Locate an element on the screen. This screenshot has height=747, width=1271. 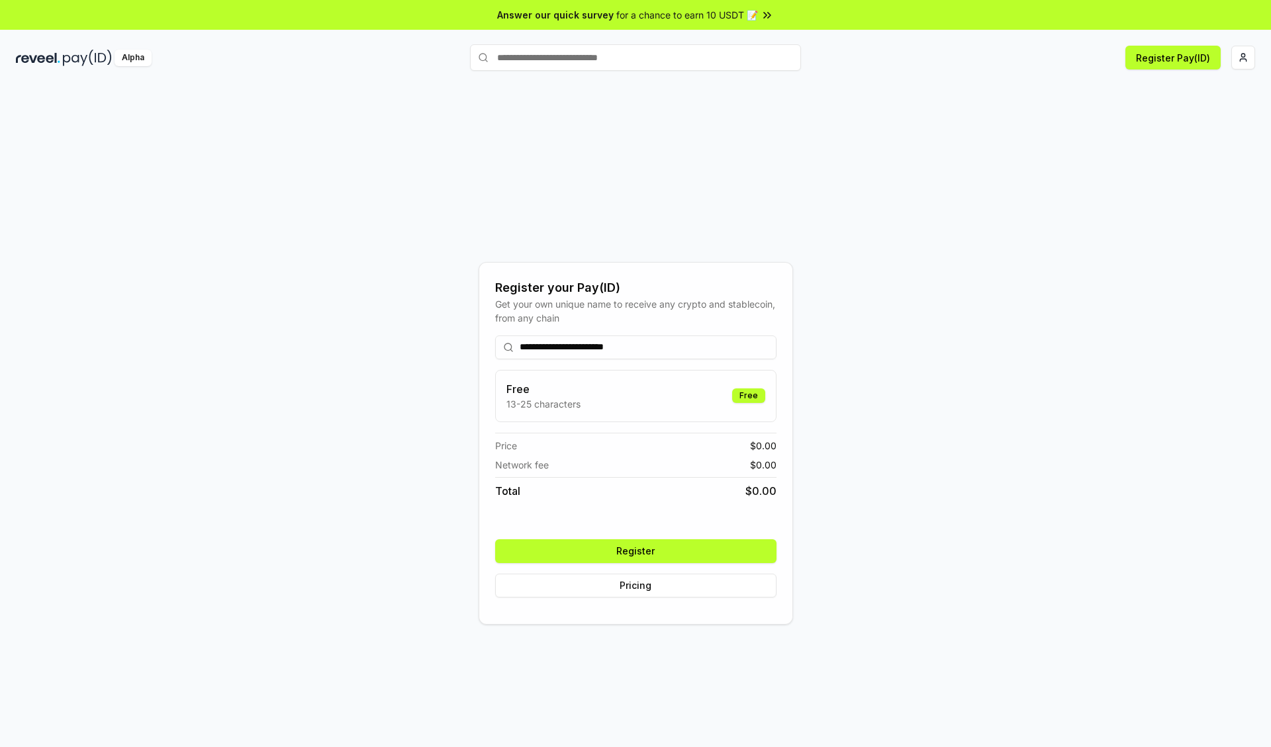
img: reveel_dark is located at coordinates (38, 58).